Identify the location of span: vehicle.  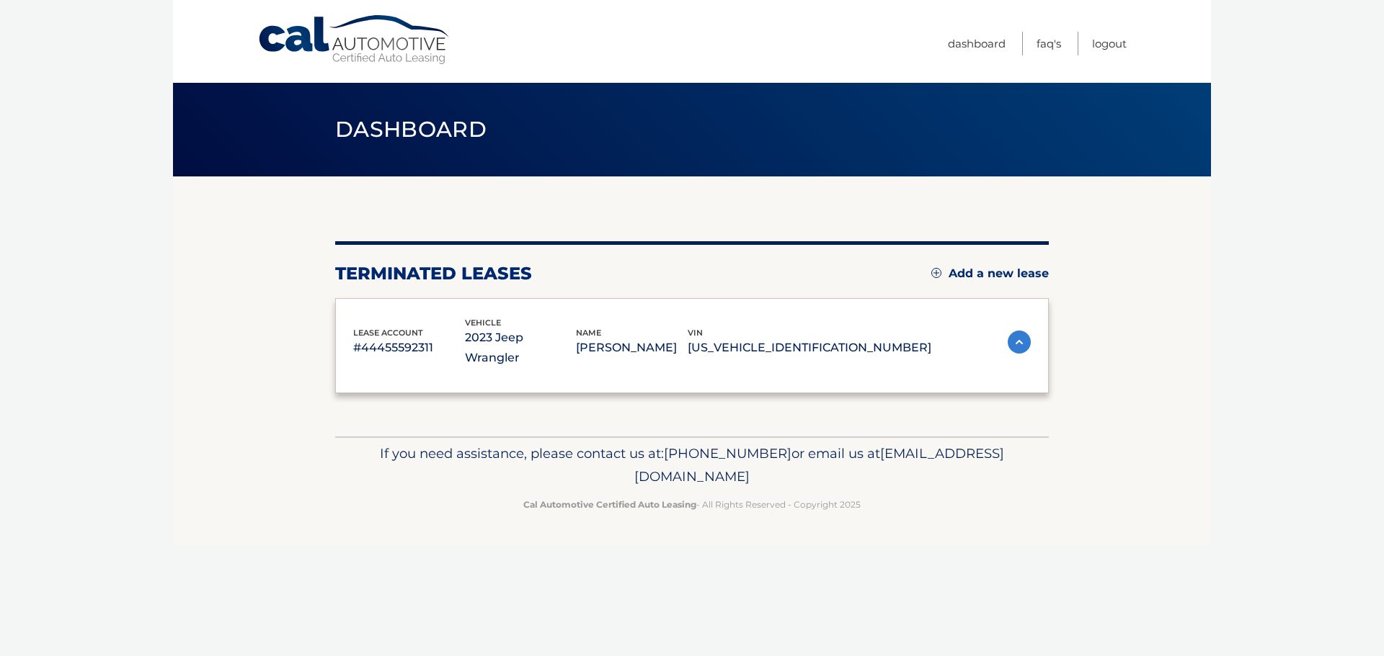
(483, 323).